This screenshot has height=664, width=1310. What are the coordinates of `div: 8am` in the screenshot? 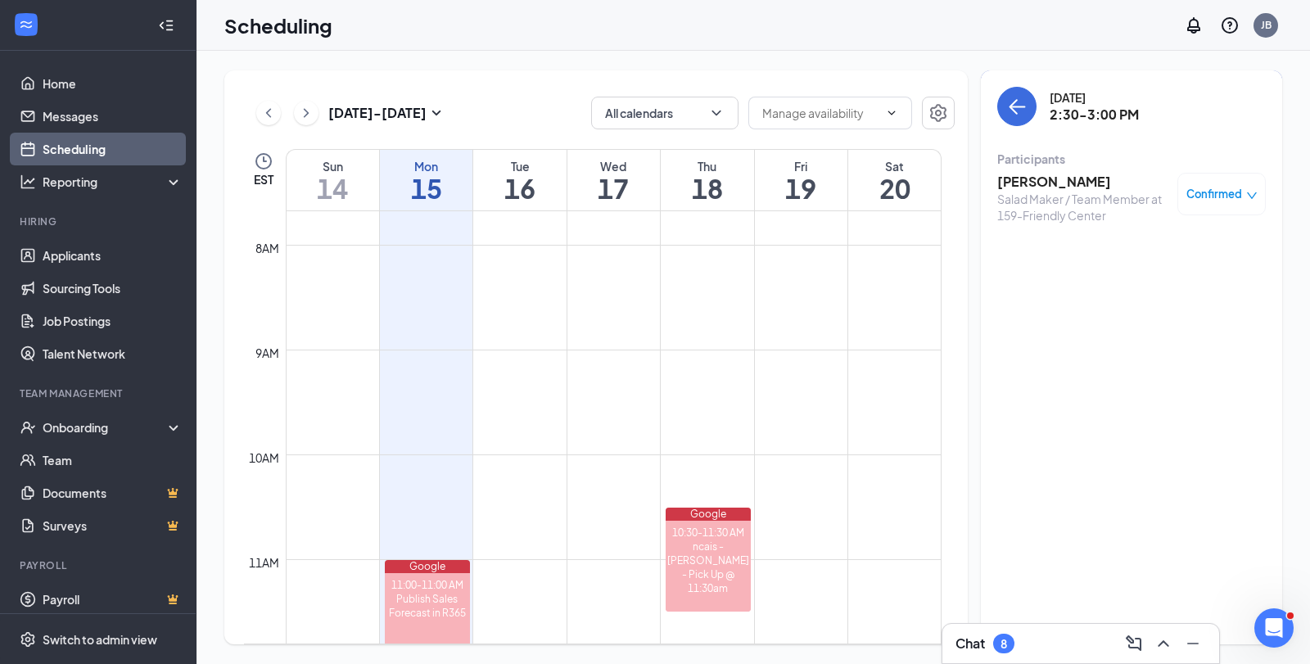 It's located at (267, 248).